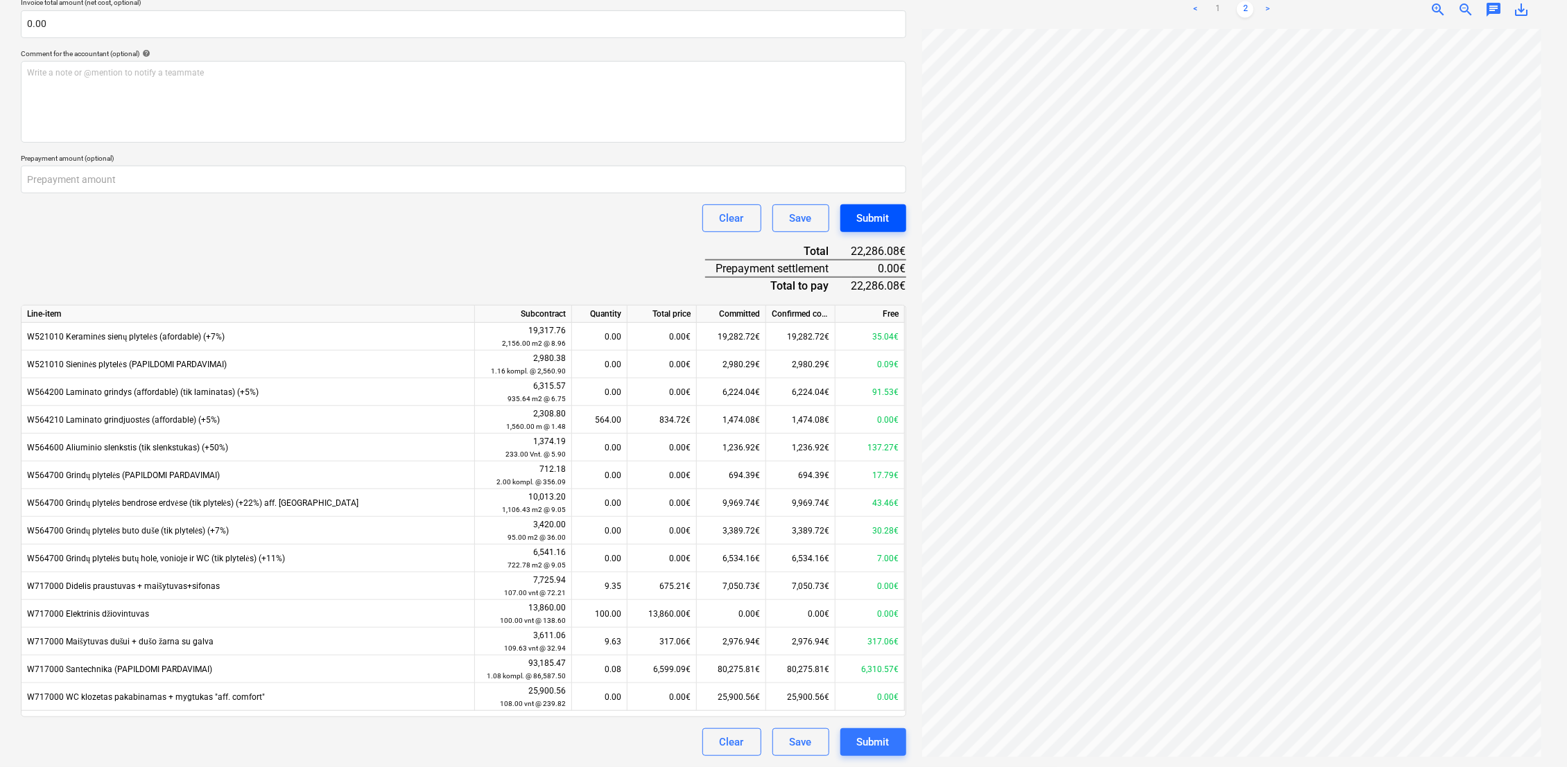 Image resolution: width=1567 pixels, height=767 pixels. Describe the element at coordinates (120, 642) in the screenshot. I see `span: W717000 Maišytuvas dušui + dušo žarna su galva` at that location.